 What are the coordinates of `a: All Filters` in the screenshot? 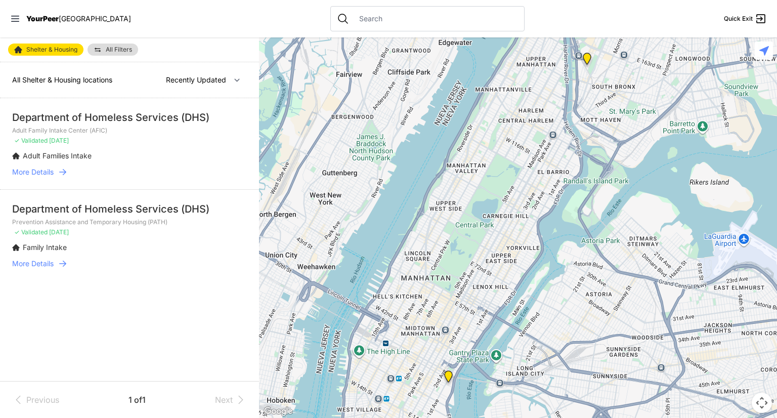 It's located at (113, 50).